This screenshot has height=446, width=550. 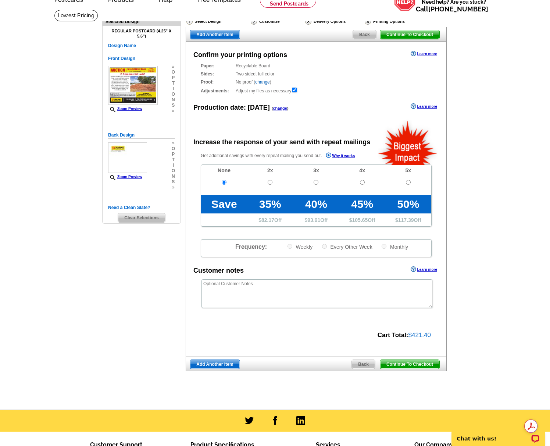 I want to click on div: No proof ( ), so click(x=316, y=82).